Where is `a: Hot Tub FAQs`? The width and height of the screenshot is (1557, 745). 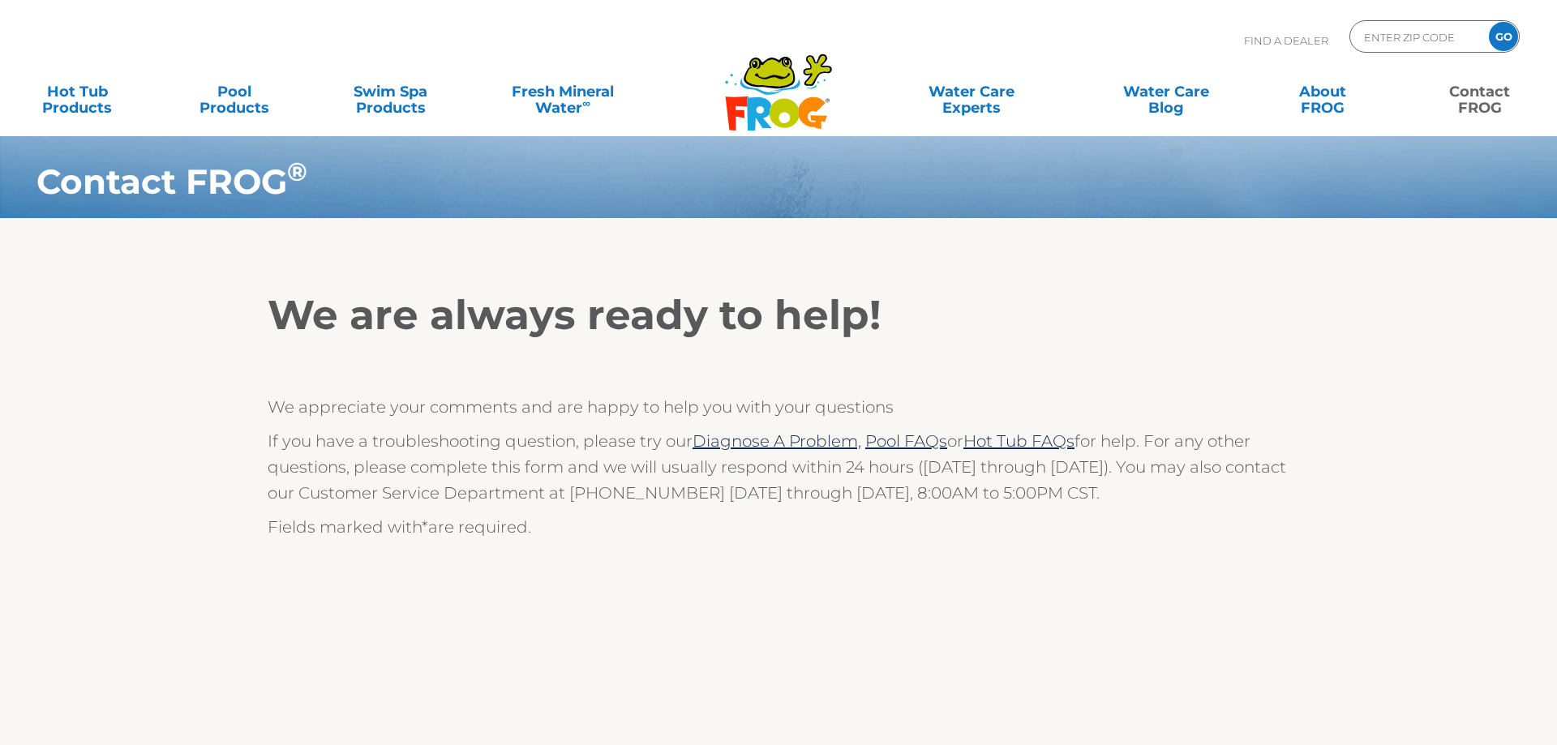 a: Hot Tub FAQs is located at coordinates (1019, 441).